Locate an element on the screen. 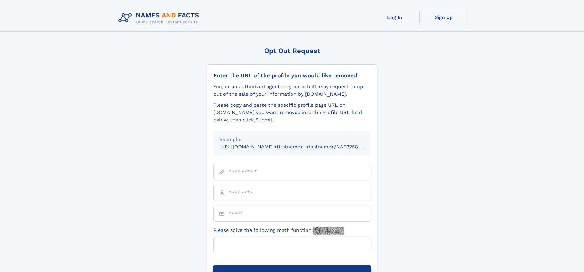 The image size is (584, 272). div: Example: is located at coordinates (292, 139).